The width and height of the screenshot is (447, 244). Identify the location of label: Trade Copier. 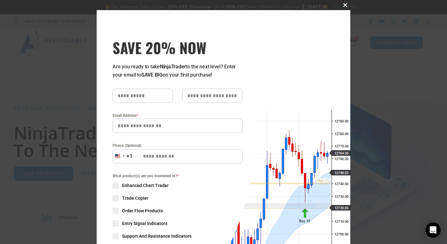
(178, 198).